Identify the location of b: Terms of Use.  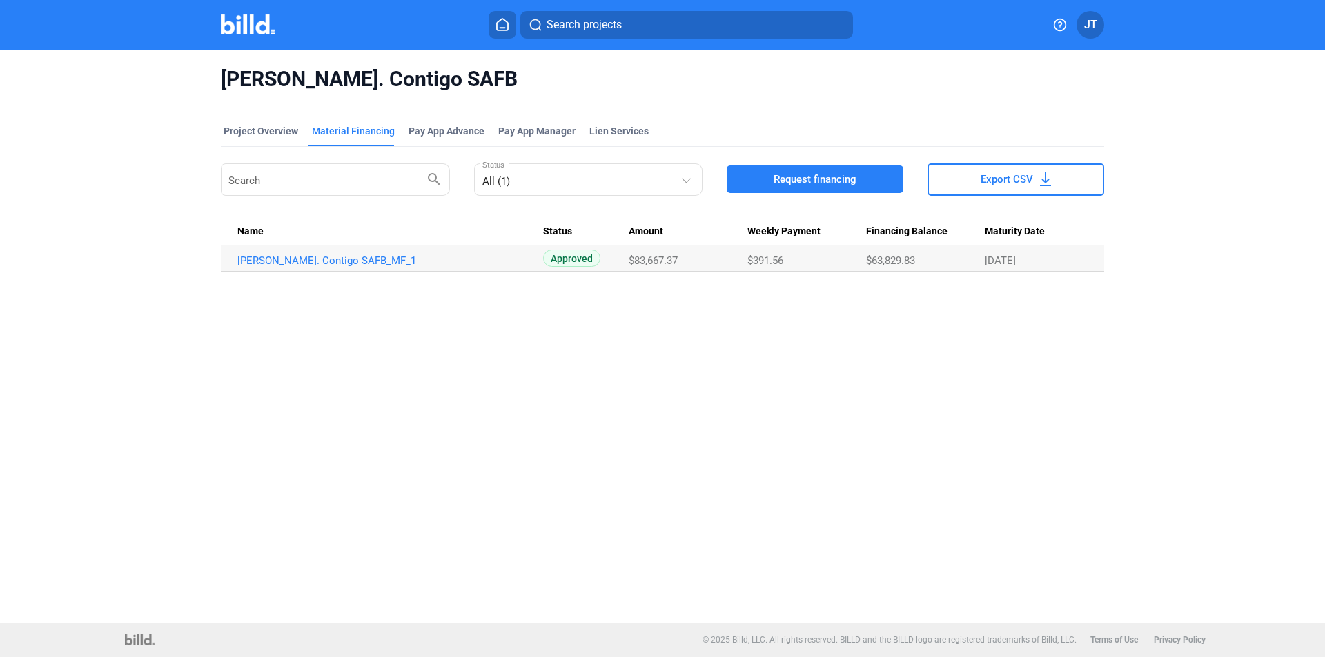
(1113, 640).